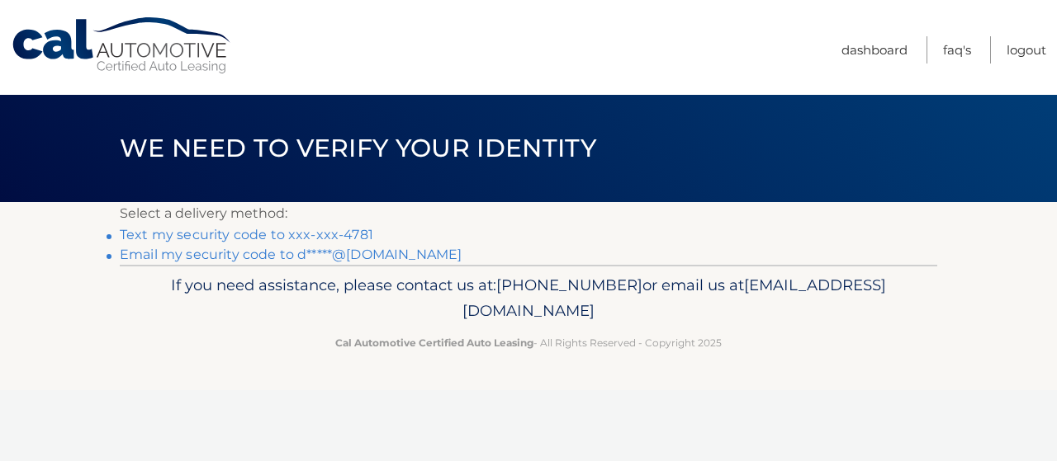 This screenshot has width=1057, height=461. I want to click on a: FAQ's, so click(957, 50).